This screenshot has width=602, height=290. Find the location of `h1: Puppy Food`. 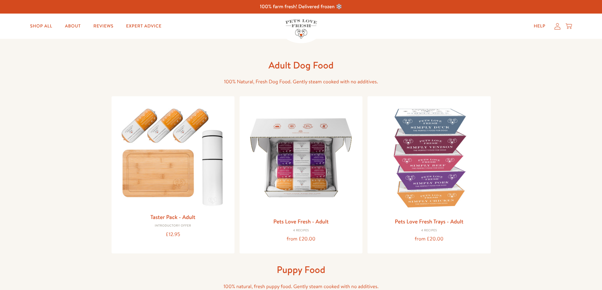

h1: Puppy Food is located at coordinates (301, 270).